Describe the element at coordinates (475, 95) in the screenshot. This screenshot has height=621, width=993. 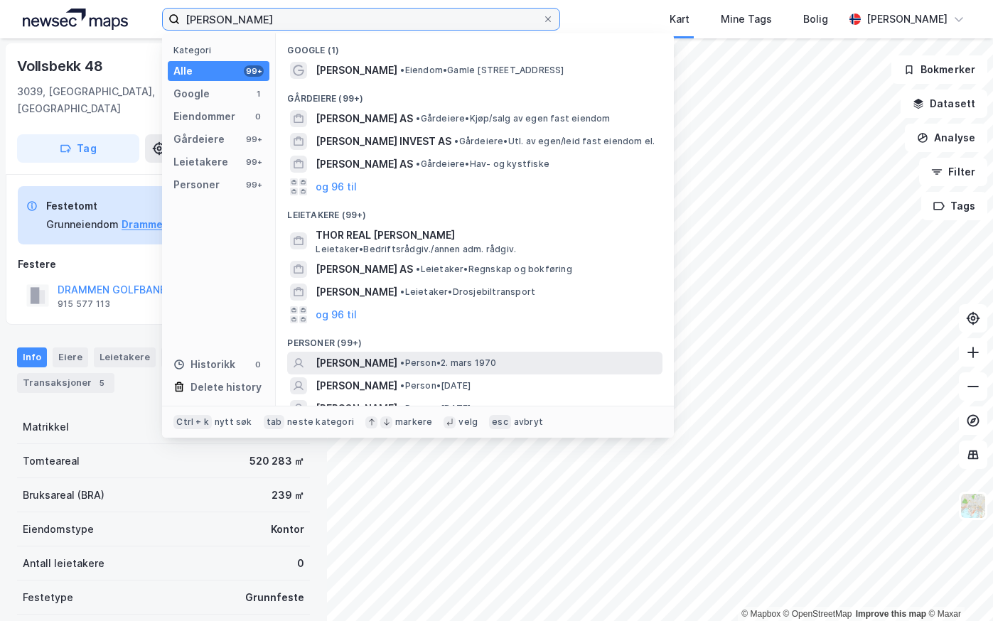
I see `div: Gårdeiere (99+)` at that location.